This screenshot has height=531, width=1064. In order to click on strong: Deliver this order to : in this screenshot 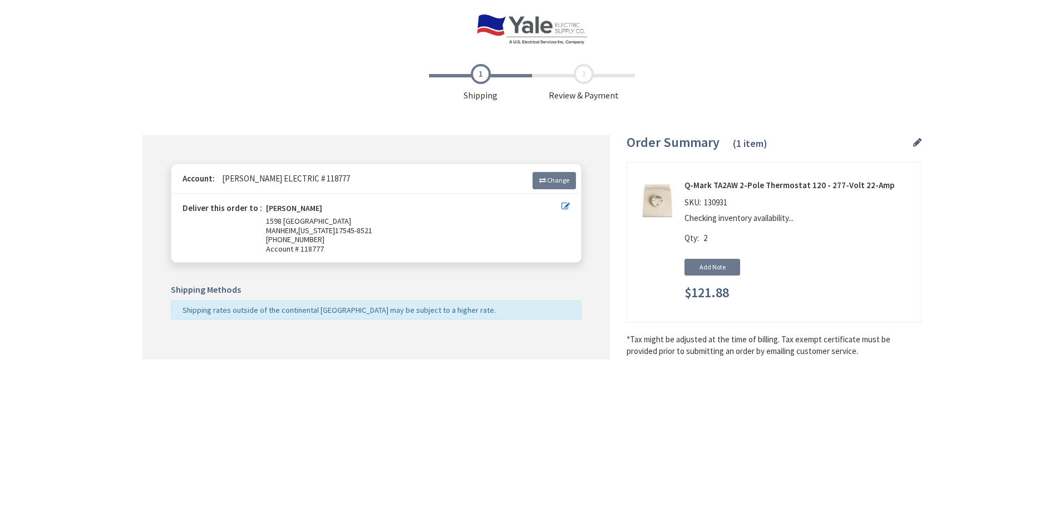, I will do `click(222, 207)`.